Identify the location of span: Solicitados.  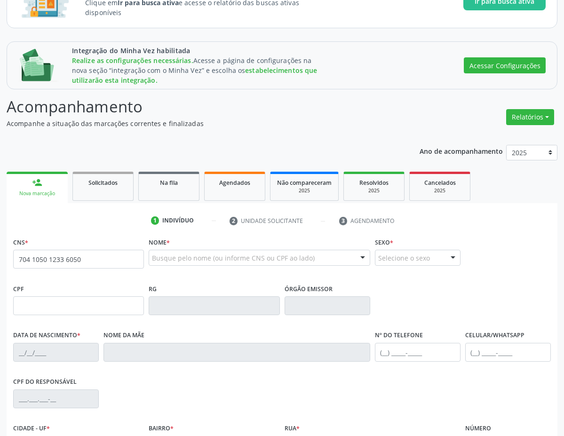
(103, 183).